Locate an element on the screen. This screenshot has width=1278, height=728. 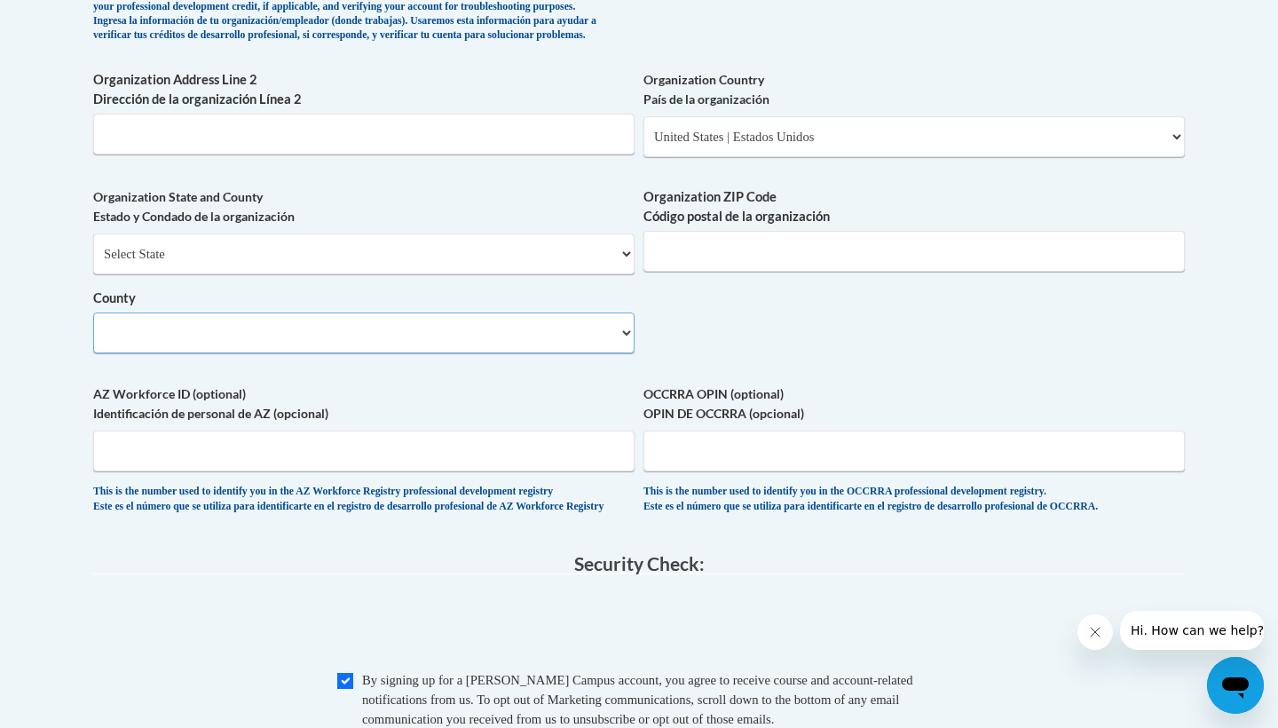
label: Organization State and County Estado y Condado de la organización is located at coordinates (364, 207).